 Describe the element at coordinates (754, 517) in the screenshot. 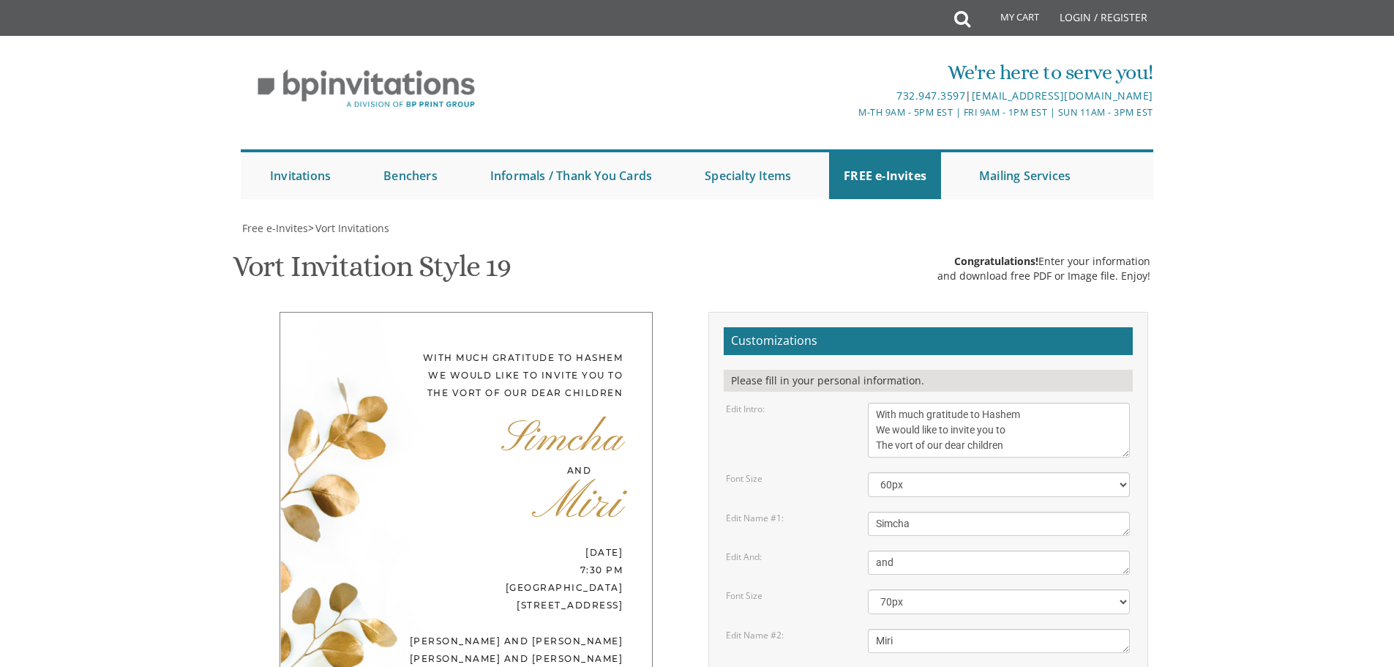

I see `label: Edit Name #1:` at that location.